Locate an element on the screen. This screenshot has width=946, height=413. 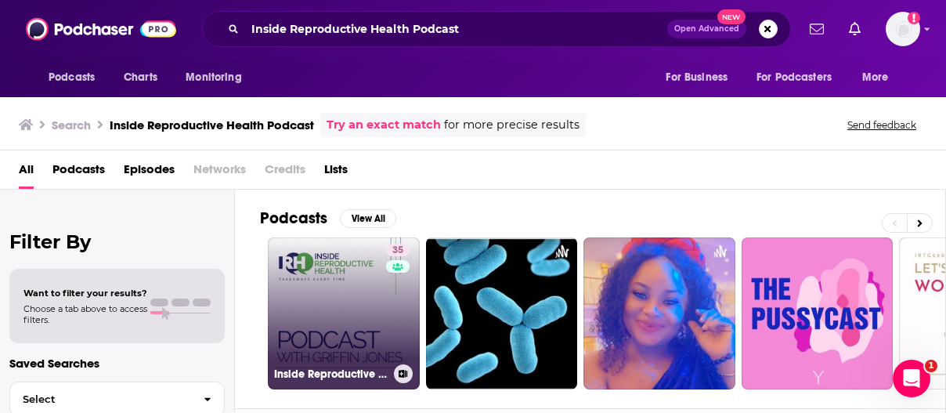
a: 35Inside Reproductive Health Podcast is located at coordinates (344, 313).